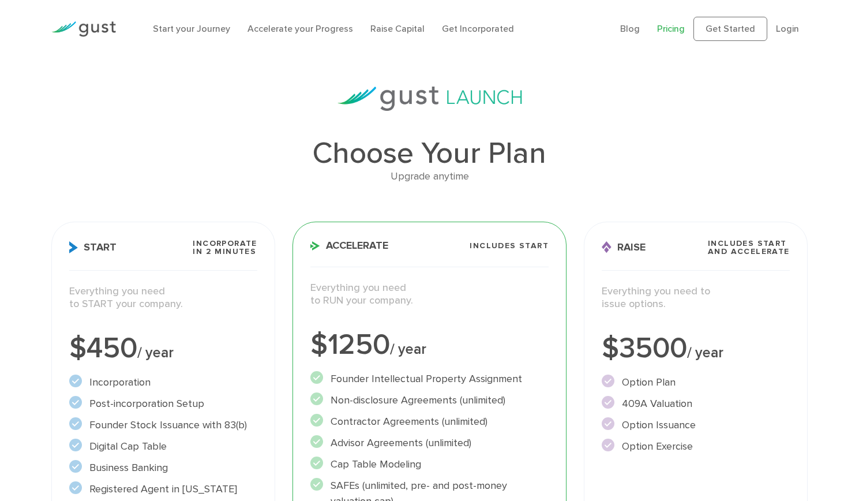 The width and height of the screenshot is (859, 501). What do you see at coordinates (731, 29) in the screenshot?
I see `a: Get Started` at bounding box center [731, 29].